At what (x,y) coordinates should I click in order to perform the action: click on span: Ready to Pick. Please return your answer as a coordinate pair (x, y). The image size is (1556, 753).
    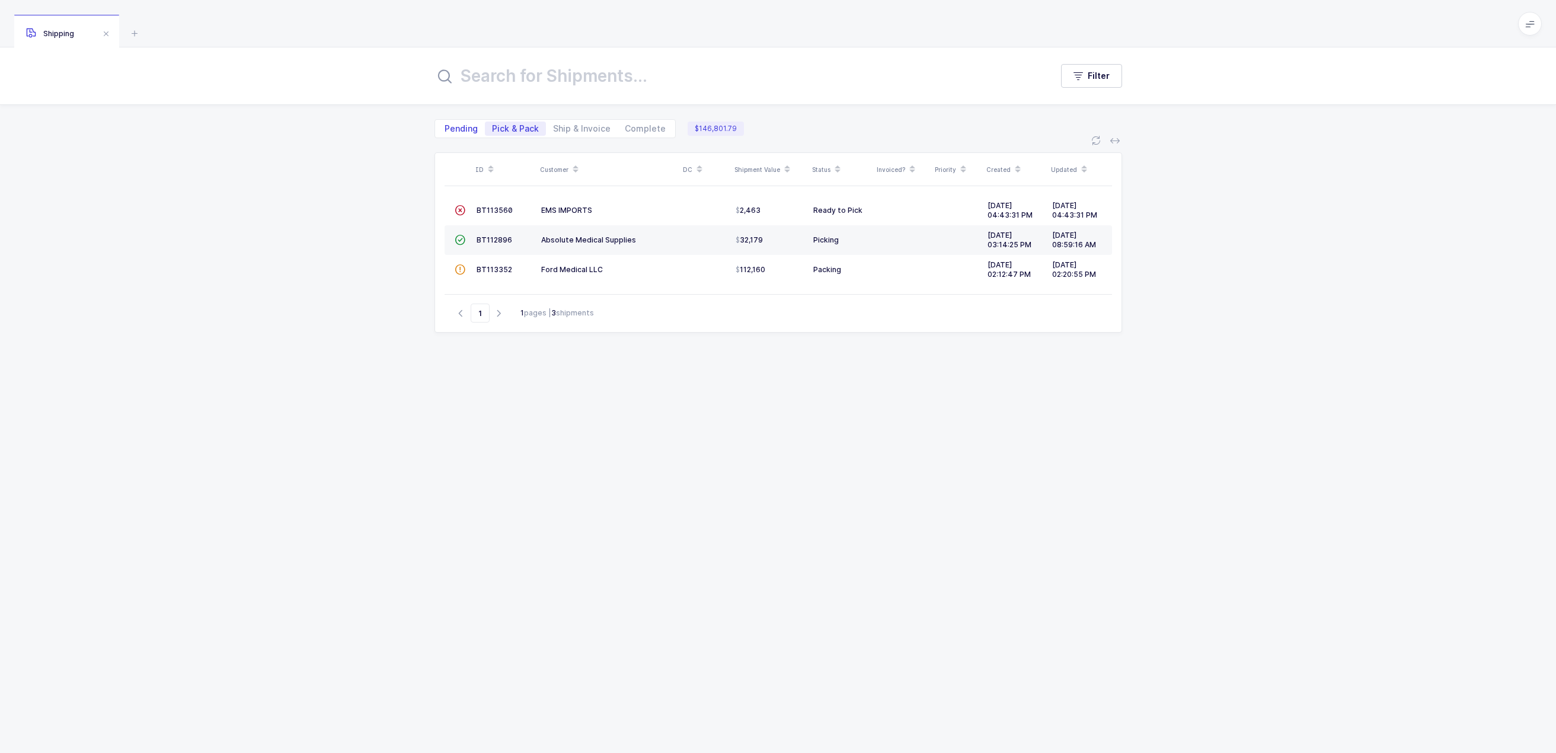
    Looking at the image, I should click on (838, 210).